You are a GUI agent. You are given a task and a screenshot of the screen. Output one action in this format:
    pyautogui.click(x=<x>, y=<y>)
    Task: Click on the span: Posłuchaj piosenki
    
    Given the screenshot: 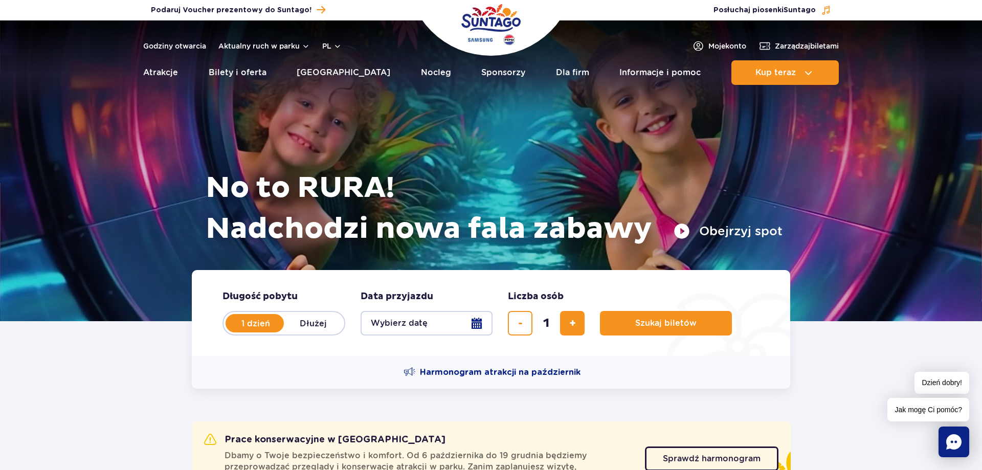 What is the action you would take?
    pyautogui.click(x=764, y=10)
    